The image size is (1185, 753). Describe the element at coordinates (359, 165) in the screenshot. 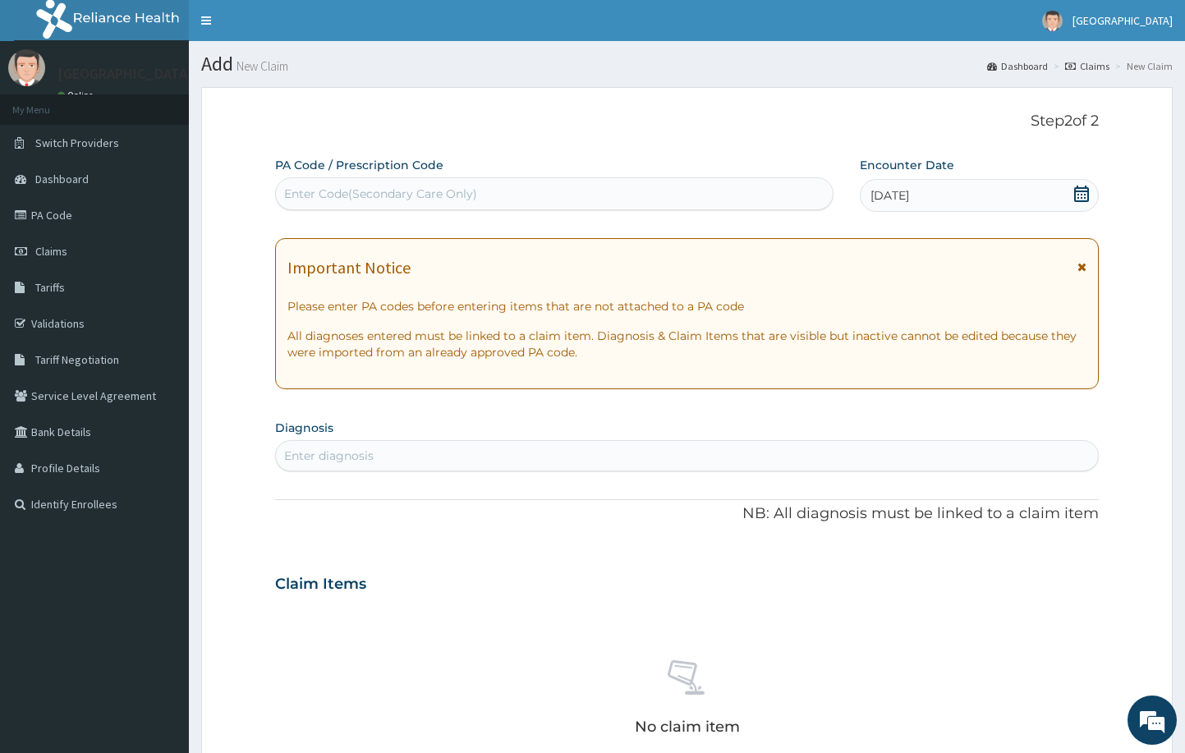

I see `label: PA Code / Prescription Code` at that location.